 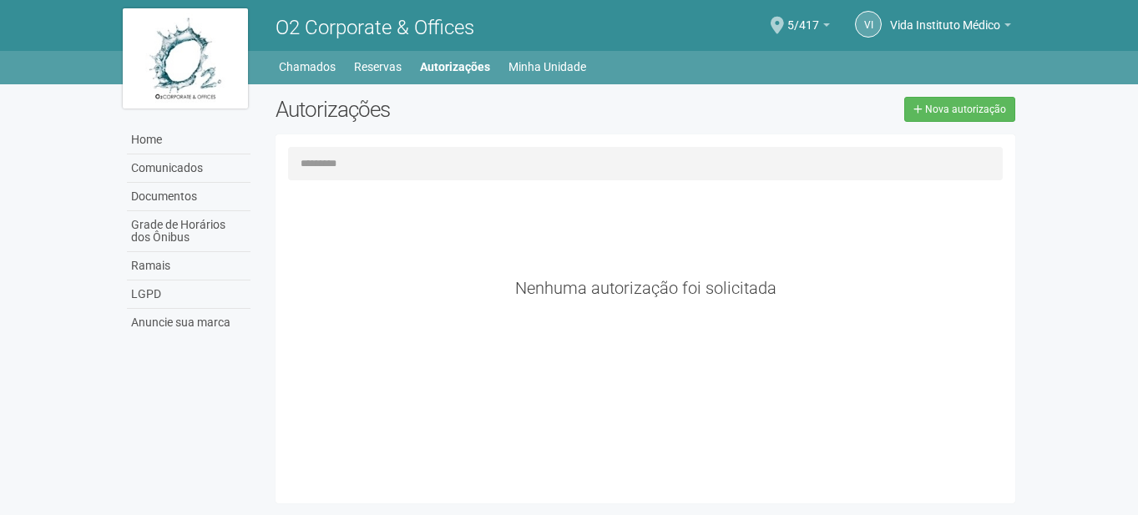 What do you see at coordinates (454, 109) in the screenshot?
I see `h2: Autorizações` at bounding box center [454, 109].